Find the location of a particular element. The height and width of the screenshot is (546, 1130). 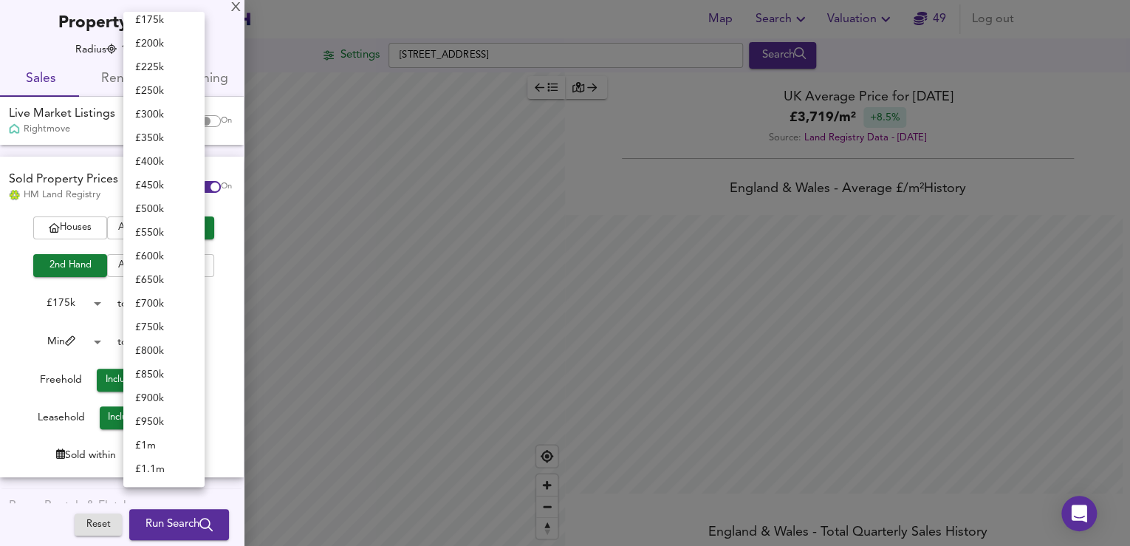

li: £ 1m is located at coordinates (164, 446).